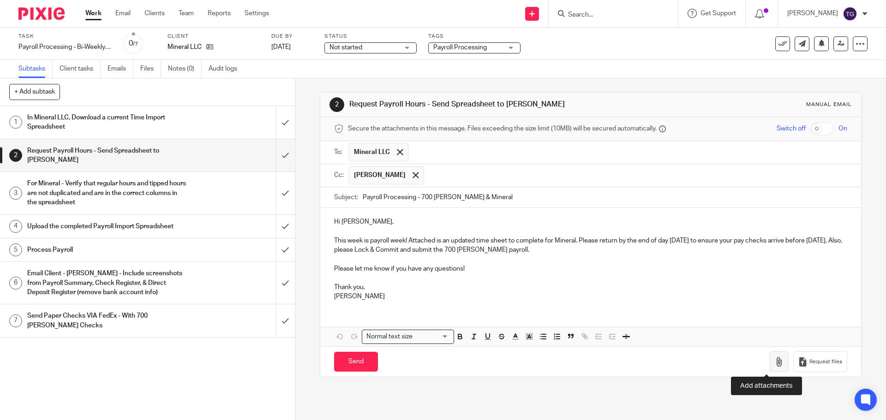 This screenshot has width=886, height=420. Describe the element at coordinates (842, 129) in the screenshot. I see `span: On` at that location.